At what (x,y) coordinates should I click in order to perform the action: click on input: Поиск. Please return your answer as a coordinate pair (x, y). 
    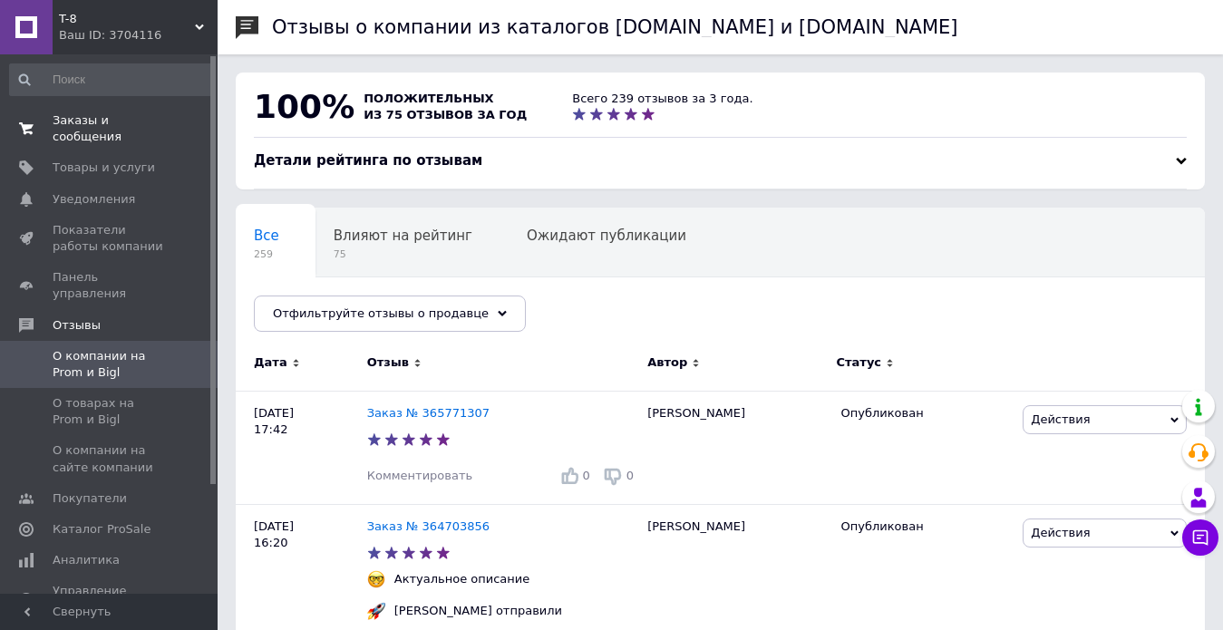
    Looking at the image, I should click on (112, 80).